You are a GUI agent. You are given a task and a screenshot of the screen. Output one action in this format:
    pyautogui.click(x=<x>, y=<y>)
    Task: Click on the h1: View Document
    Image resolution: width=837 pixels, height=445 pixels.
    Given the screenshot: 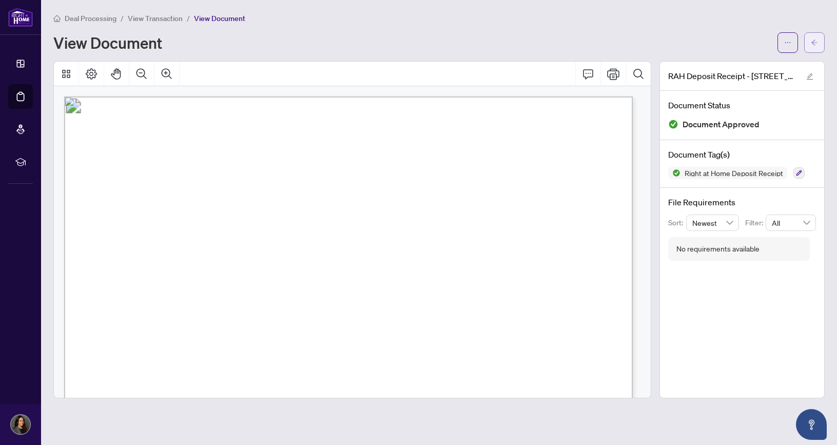 What is the action you would take?
    pyautogui.click(x=108, y=43)
    